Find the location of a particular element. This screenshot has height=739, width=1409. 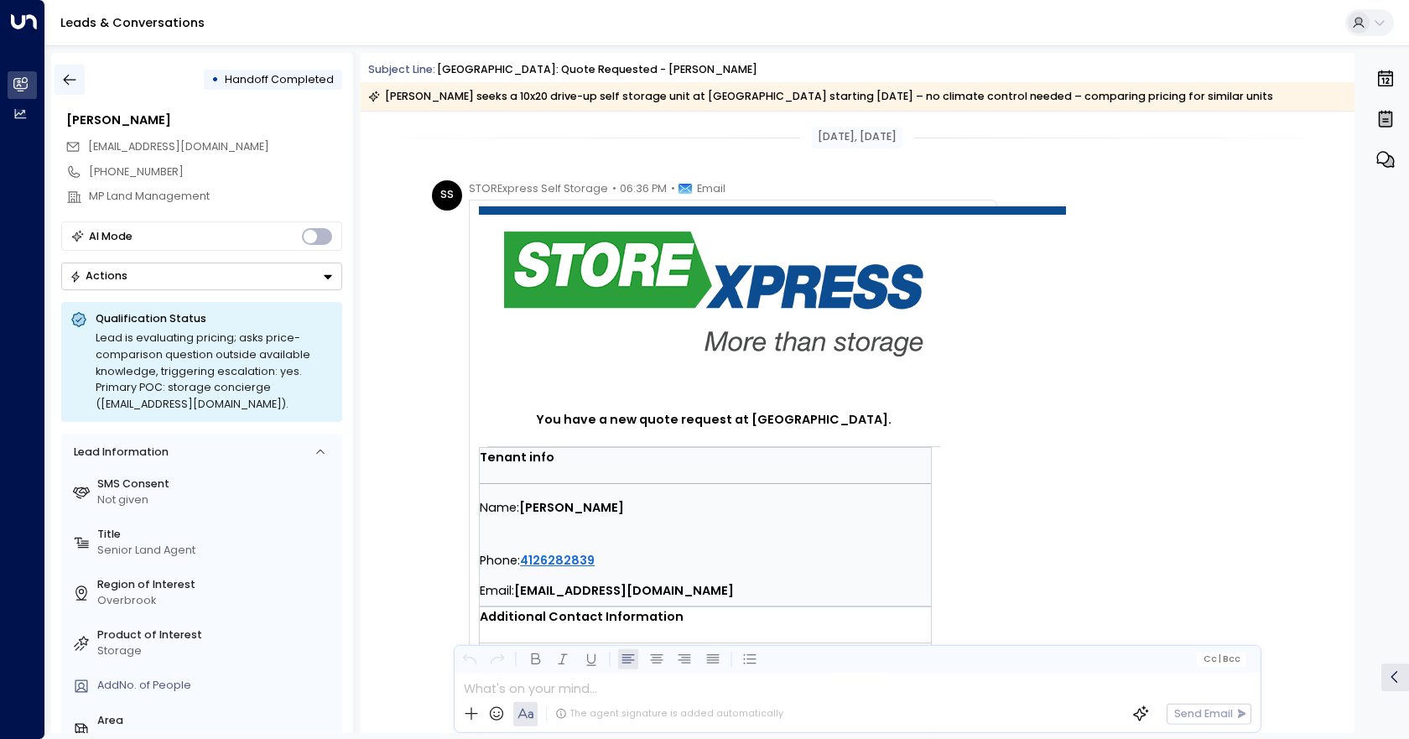

img: STORExpress%20logo.png is located at coordinates (714, 294).